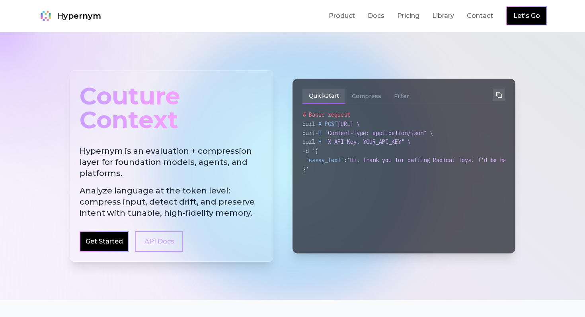 Image resolution: width=585 pixels, height=317 pixels. What do you see at coordinates (324, 96) in the screenshot?
I see `button: Quickstart` at bounding box center [324, 96].